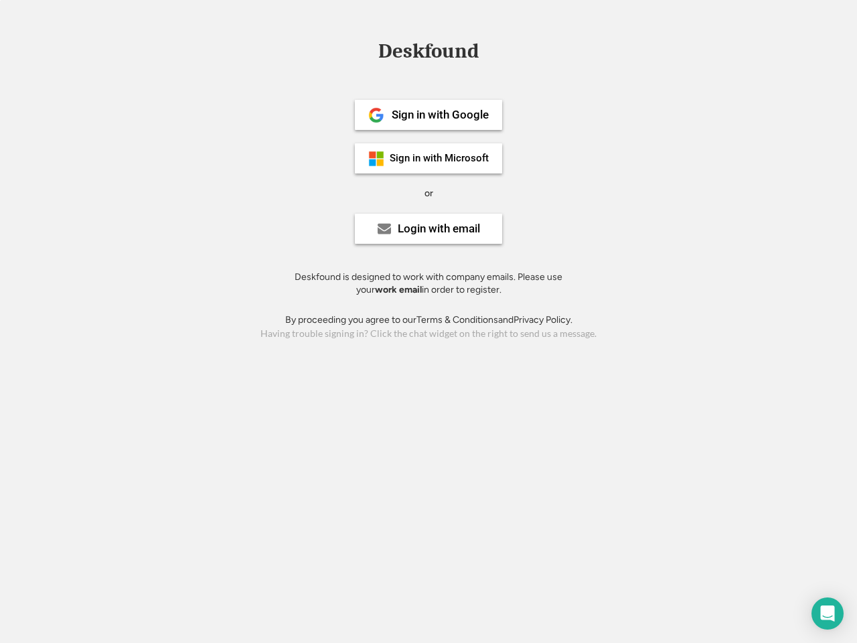 The image size is (857, 643). Describe the element at coordinates (438, 228) in the screenshot. I see `div: Login with email` at that location.